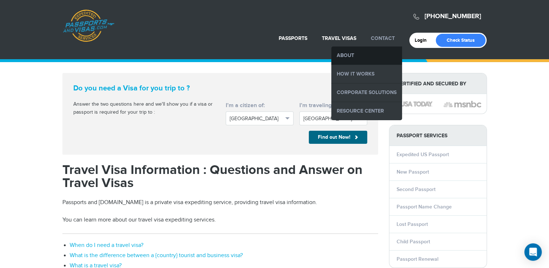  What do you see at coordinates (416, 189) in the screenshot?
I see `a: Second Passport` at bounding box center [416, 189].